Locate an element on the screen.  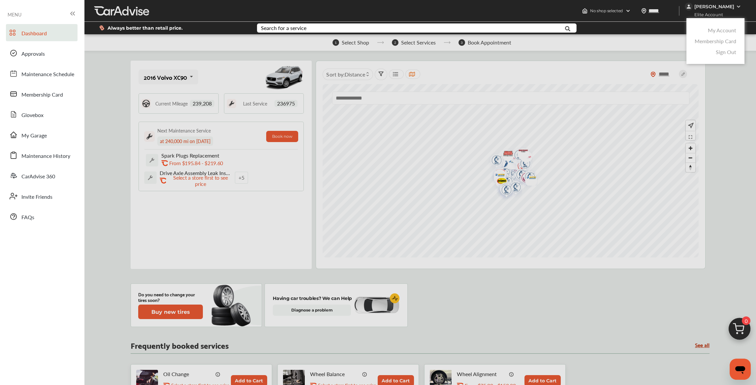
div: Search for a service is located at coordinates (284, 28).